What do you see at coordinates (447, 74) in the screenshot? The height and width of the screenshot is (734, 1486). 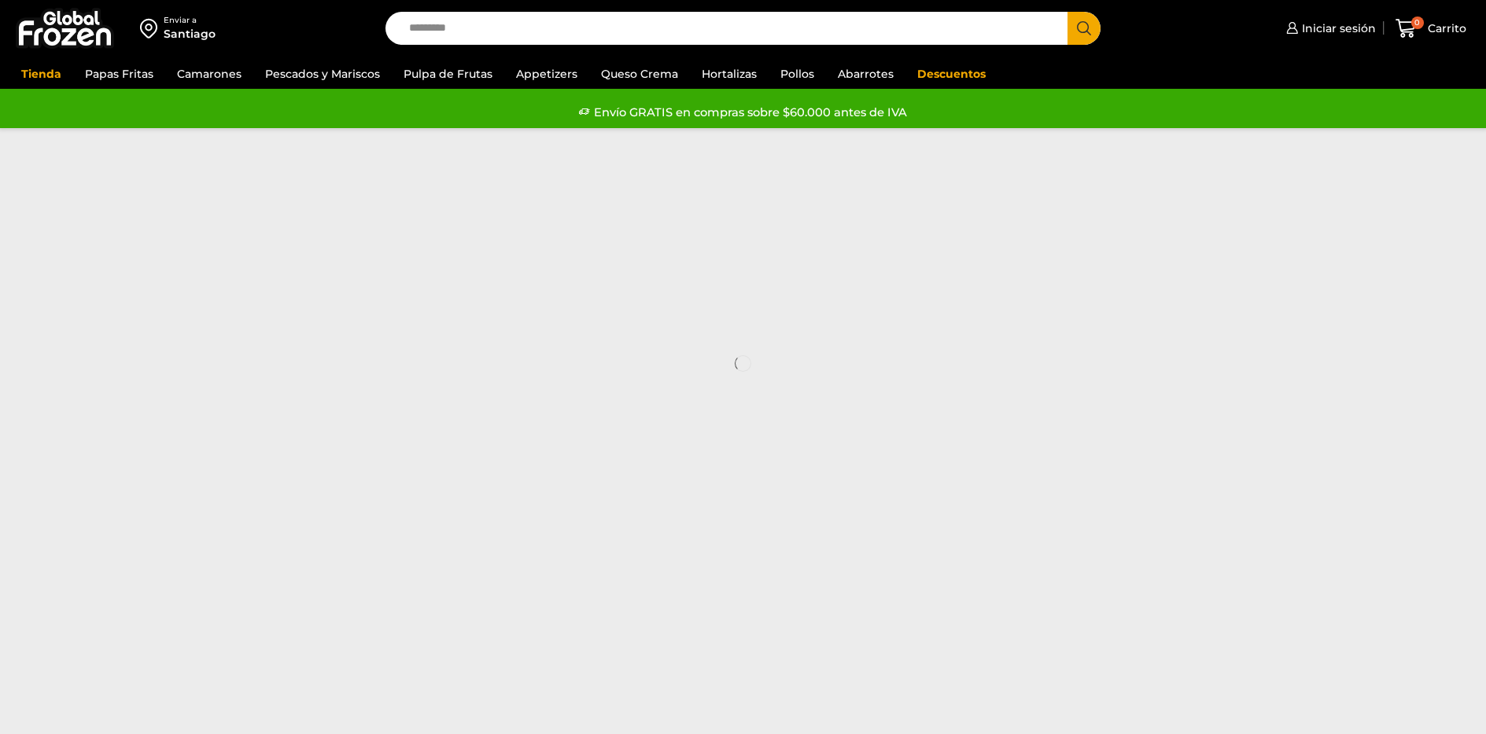 I see `a: Pulpa de Frutas` at bounding box center [447, 74].